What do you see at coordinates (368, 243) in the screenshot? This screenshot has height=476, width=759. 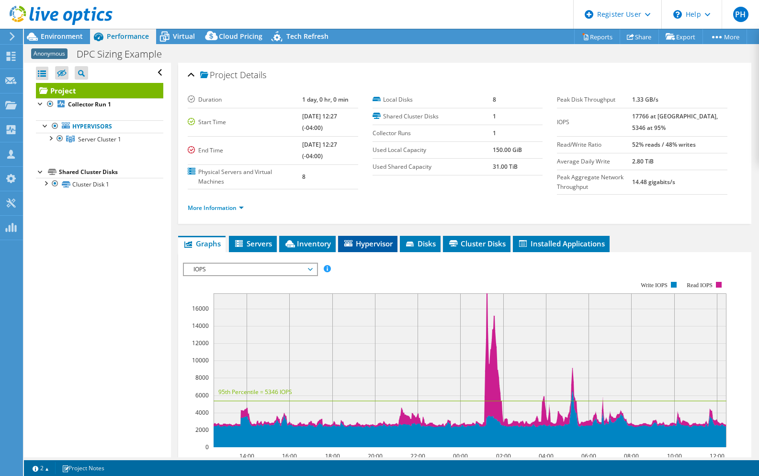 I see `span: Hypervisor` at bounding box center [368, 243].